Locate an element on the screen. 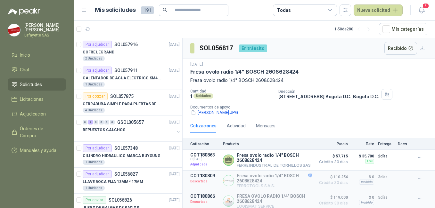 Image resolution: width=435 pixels, height=208 pixels. p: LLAVE BOCA FIJA 13MM * 17MM is located at coordinates (113, 182).